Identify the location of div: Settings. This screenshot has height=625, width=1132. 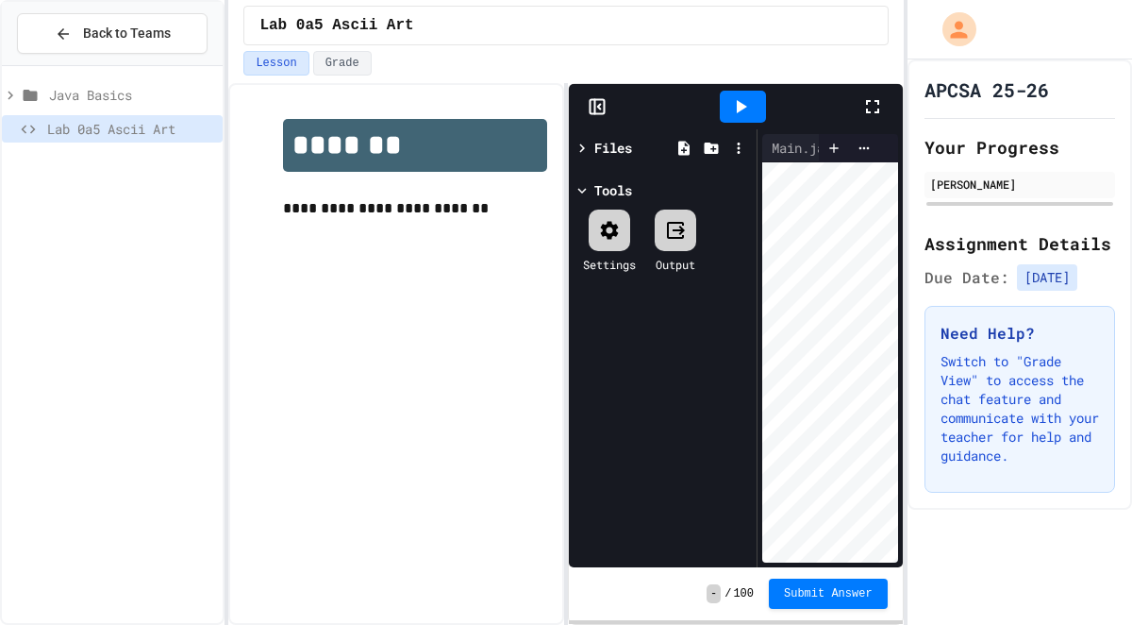
(610, 264).